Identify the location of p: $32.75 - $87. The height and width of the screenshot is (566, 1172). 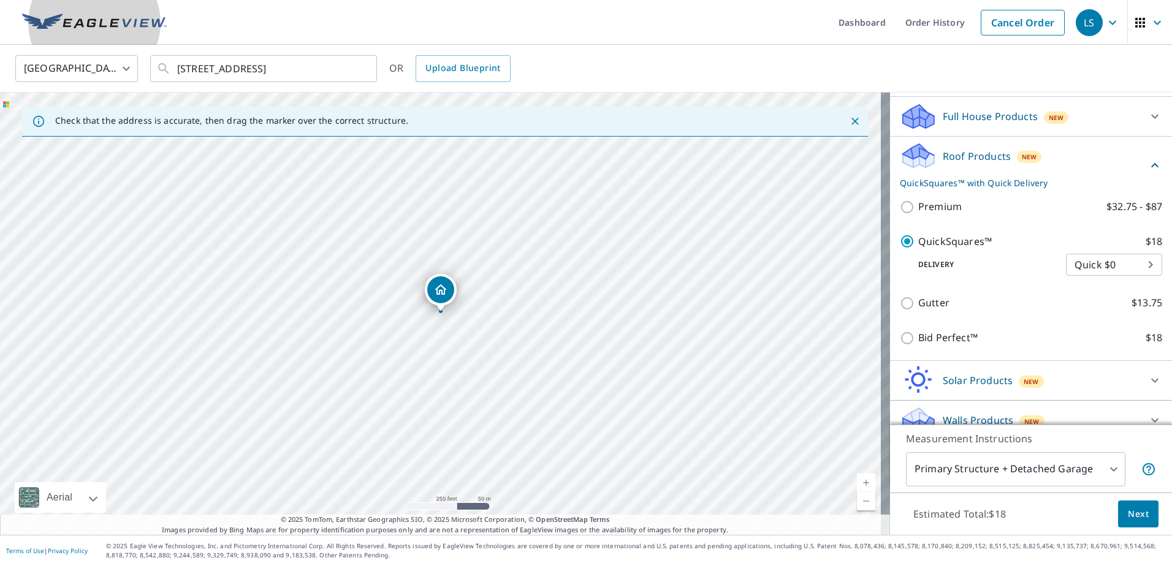
(1134, 207).